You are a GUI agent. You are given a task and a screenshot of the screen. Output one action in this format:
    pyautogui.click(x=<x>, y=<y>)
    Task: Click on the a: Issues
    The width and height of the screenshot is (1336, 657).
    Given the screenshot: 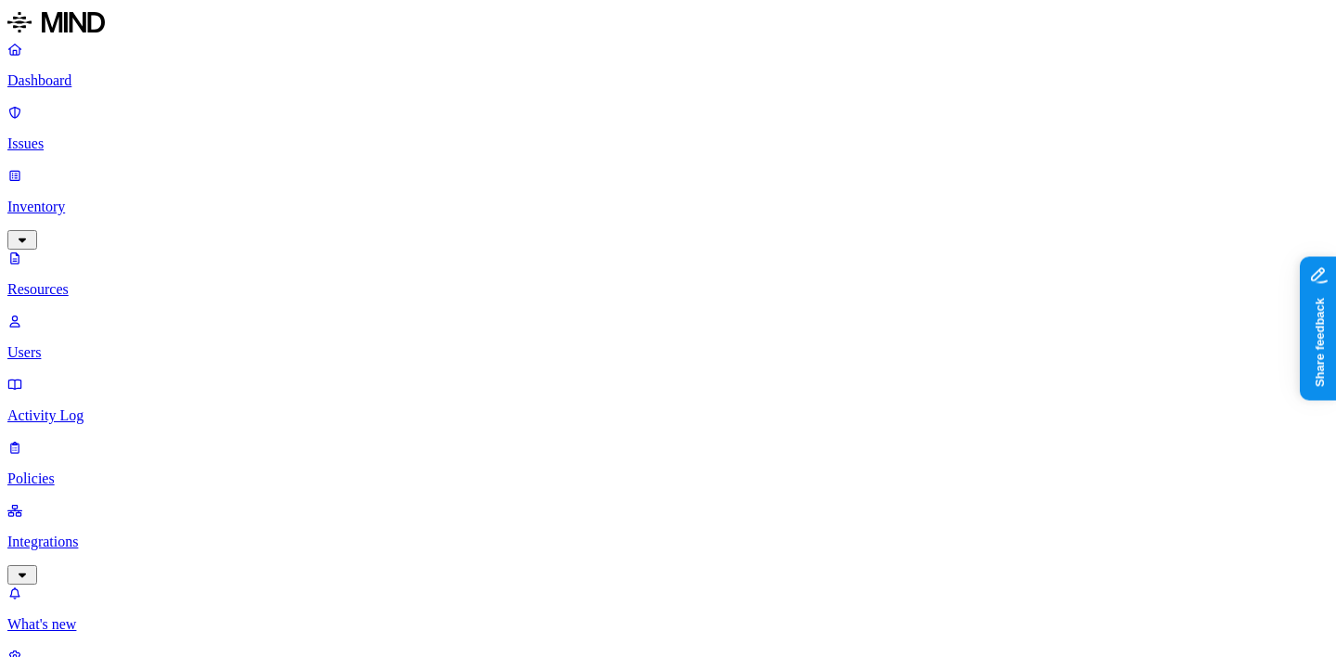 What is the action you would take?
    pyautogui.click(x=668, y=128)
    